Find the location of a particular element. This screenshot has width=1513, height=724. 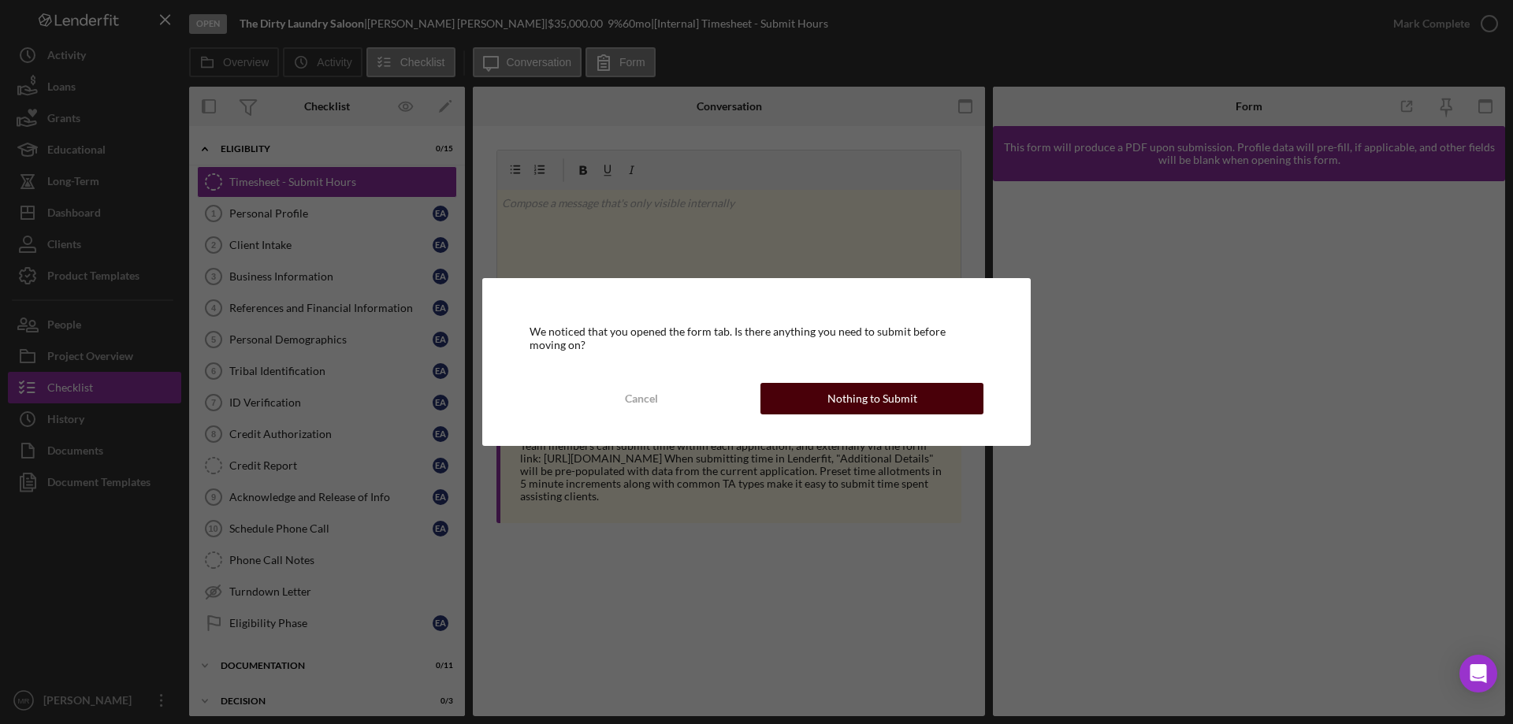

div: Open Intercom Messenger is located at coordinates (1479, 674).